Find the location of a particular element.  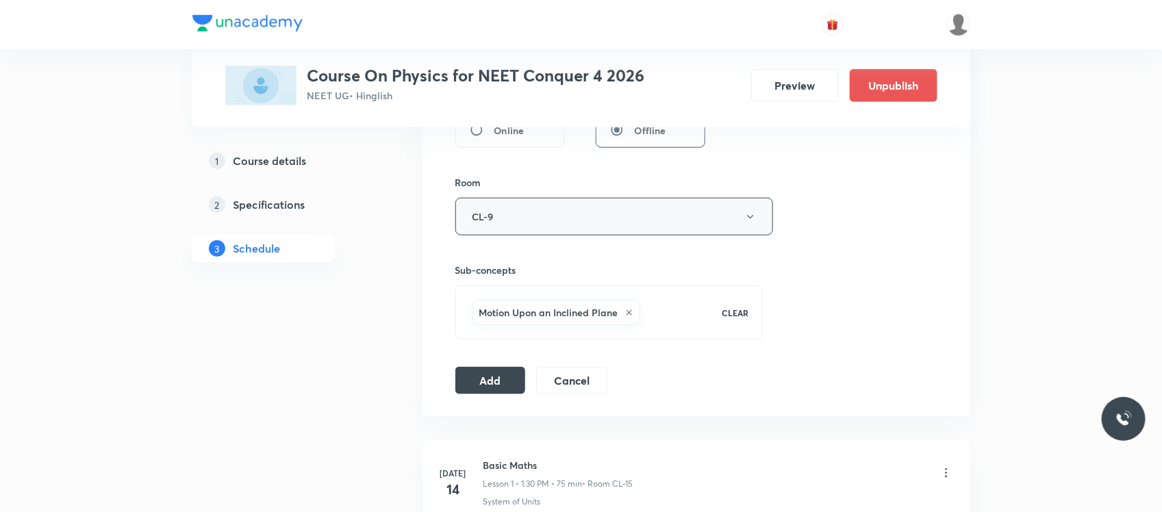

h5: Course details is located at coordinates (270, 161).